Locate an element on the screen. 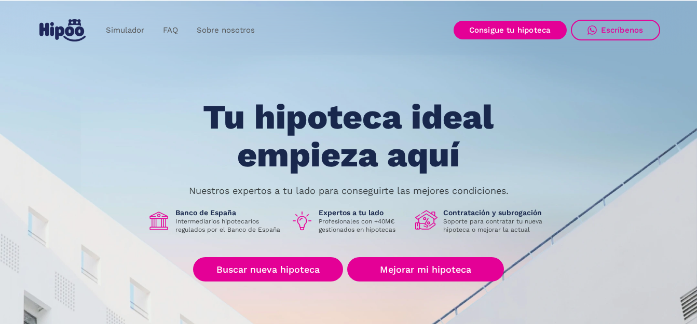  p: Intermediarios hipotecarios regulados por el Banco de España is located at coordinates (229, 226).